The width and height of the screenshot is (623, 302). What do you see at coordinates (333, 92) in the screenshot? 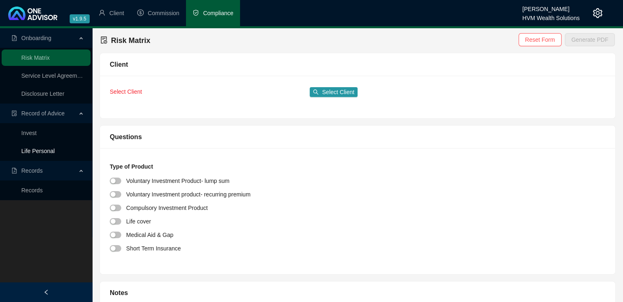
I see `button: Select Client` at bounding box center [333, 92].